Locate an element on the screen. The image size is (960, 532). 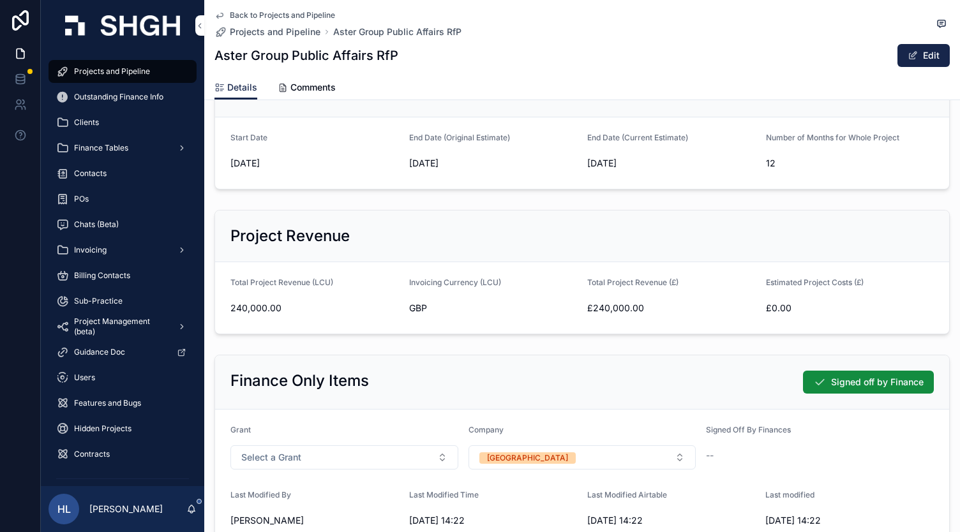
h1: Aster Group Public Affairs RfP is located at coordinates (306, 56).